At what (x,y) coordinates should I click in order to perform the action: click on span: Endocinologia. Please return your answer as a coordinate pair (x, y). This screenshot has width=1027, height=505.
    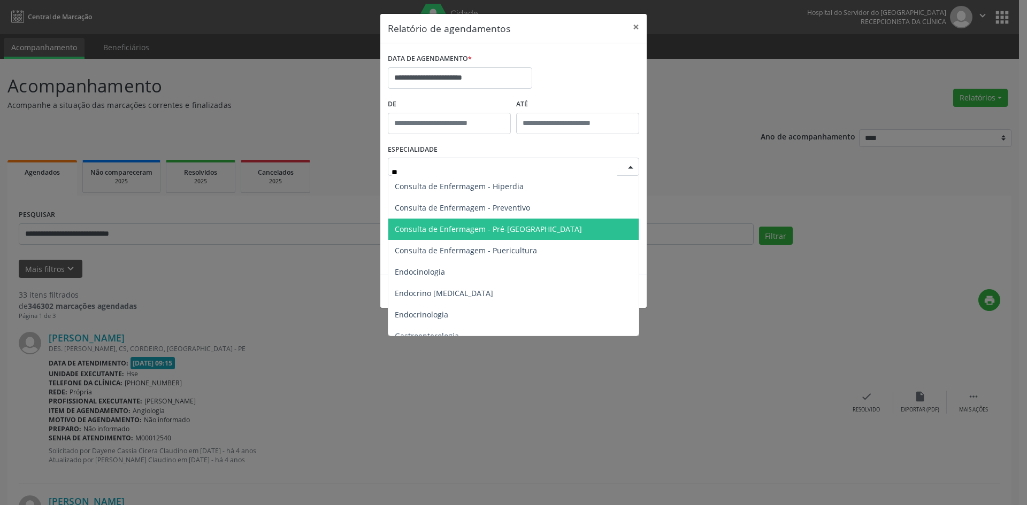
    Looking at the image, I should click on (420, 272).